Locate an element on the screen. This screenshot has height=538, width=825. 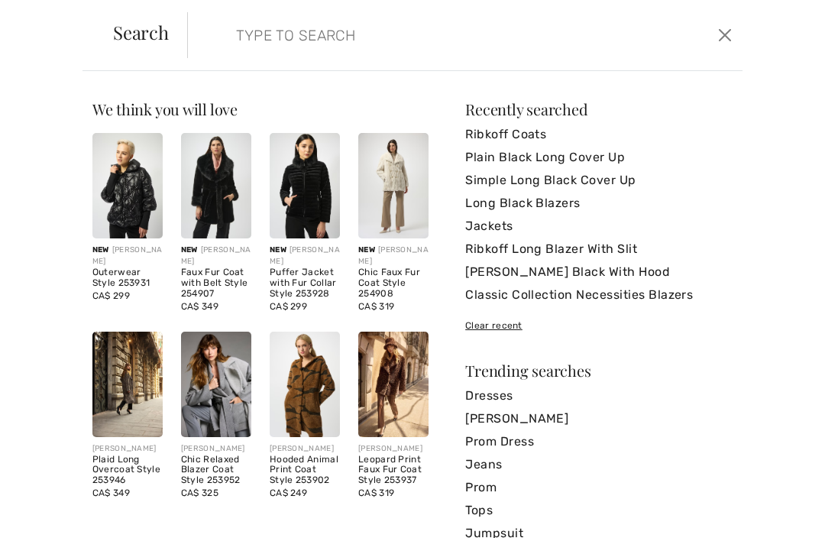
div: Plaid Long Overcoat Style 253946 is located at coordinates (128, 470).